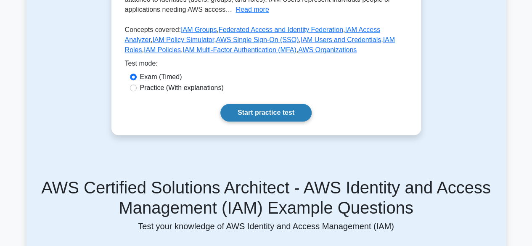 This screenshot has width=532, height=246. Describe the element at coordinates (266, 42) in the screenshot. I see `p: Concepts covered: , , , , , , , , ,` at that location.